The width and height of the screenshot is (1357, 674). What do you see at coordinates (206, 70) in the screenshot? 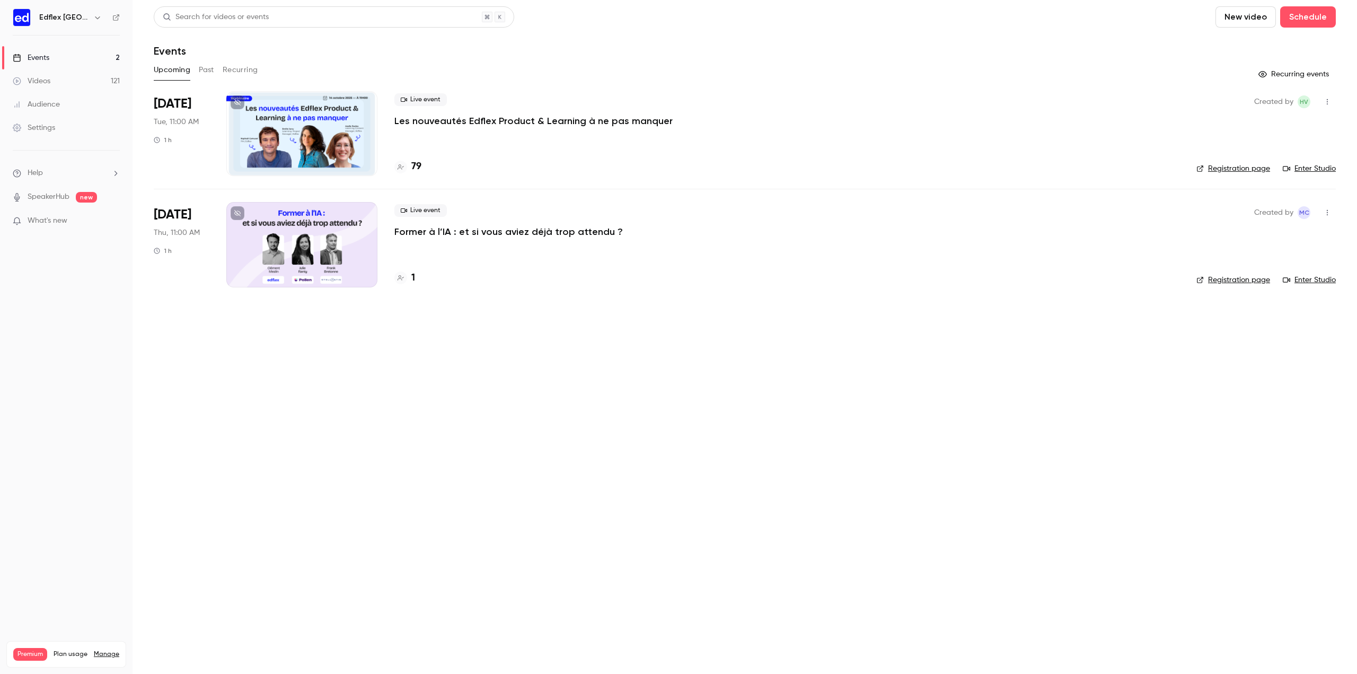
I see `button: Past` at bounding box center [206, 70].